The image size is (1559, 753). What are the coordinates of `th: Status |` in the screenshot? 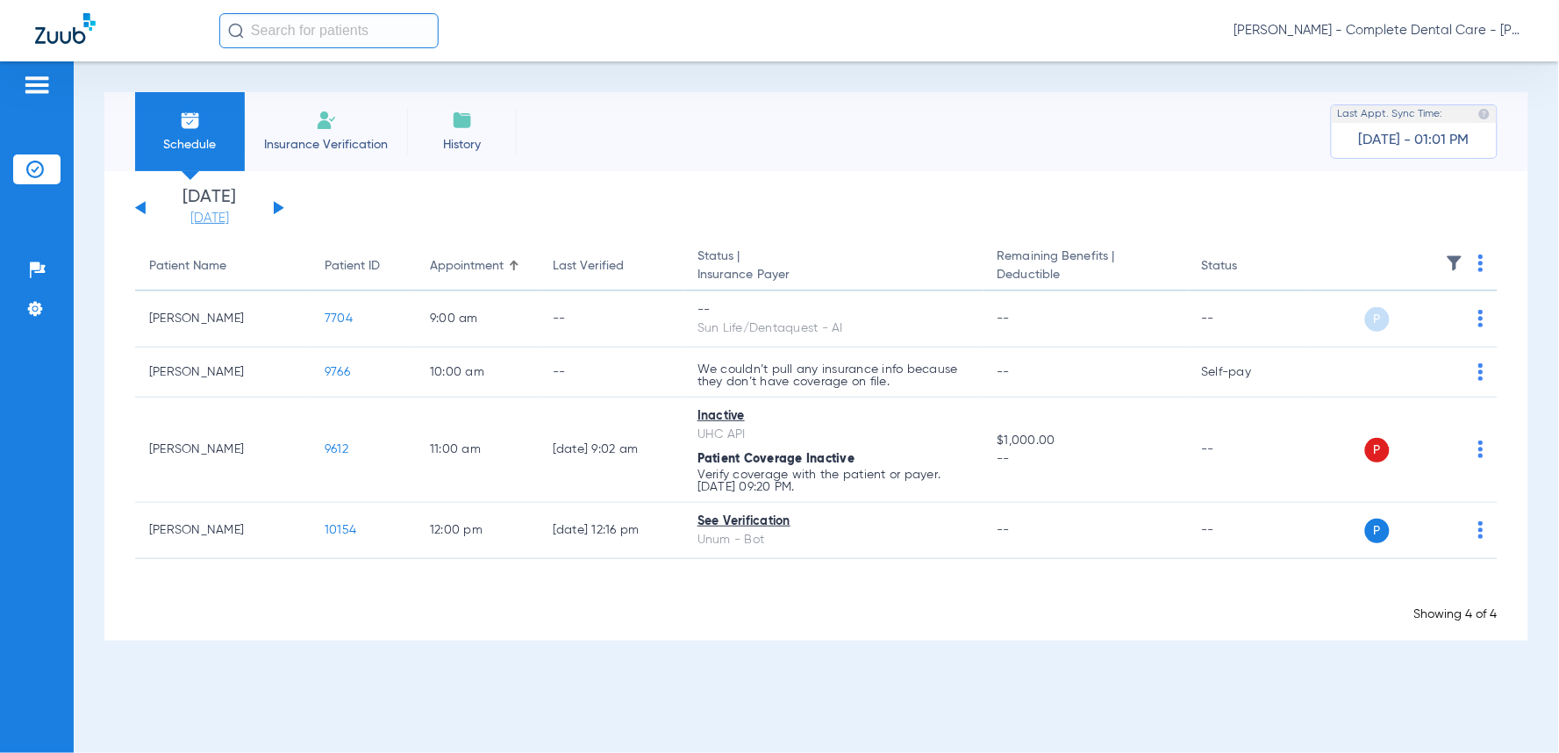 It's located at (833, 267).